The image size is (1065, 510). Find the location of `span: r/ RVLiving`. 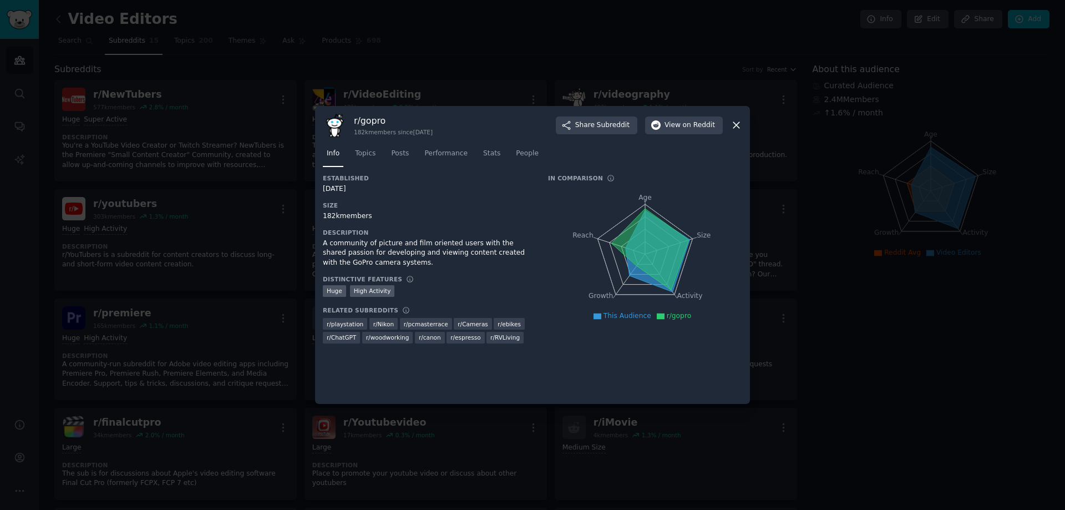

span: r/ RVLiving is located at coordinates (505, 337).